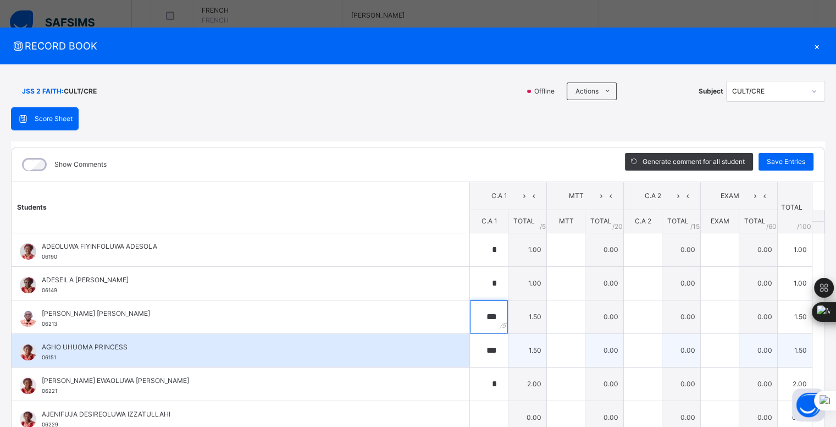 The height and width of the screenshot is (427, 836). Describe the element at coordinates (768, 91) in the screenshot. I see `div: CULT/CRE` at that location.